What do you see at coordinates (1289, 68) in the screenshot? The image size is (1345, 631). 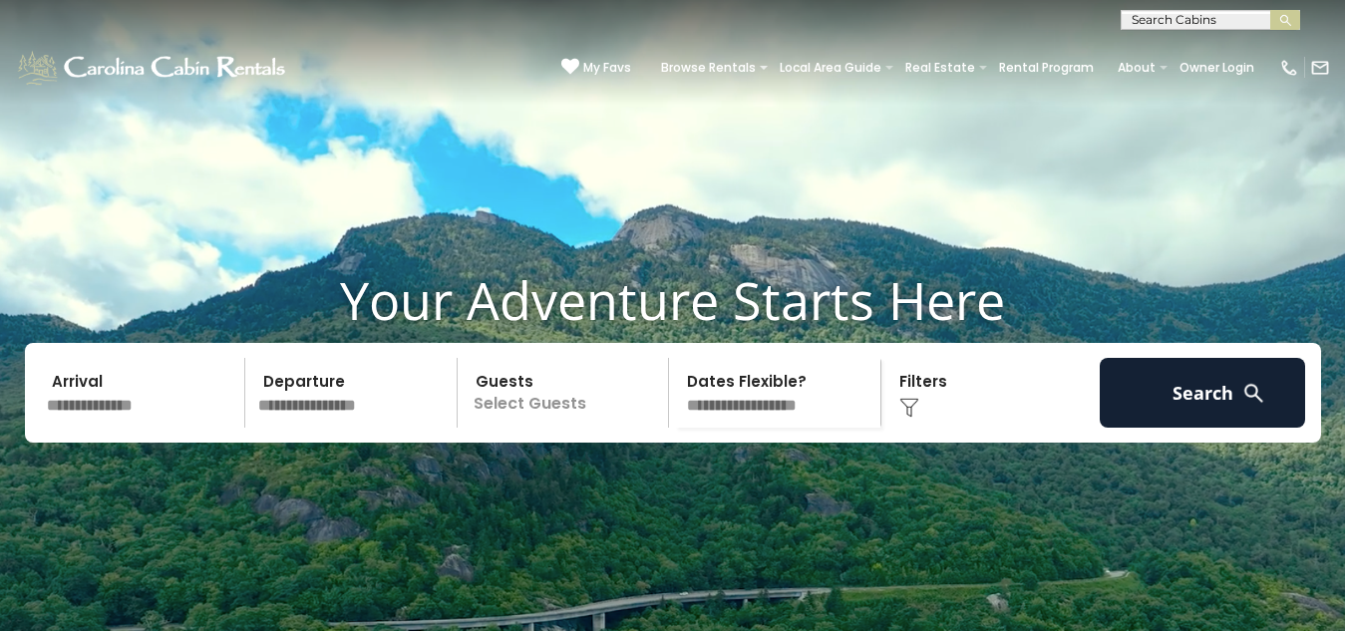 I see `img: phone-regular-white.png` at bounding box center [1289, 68].